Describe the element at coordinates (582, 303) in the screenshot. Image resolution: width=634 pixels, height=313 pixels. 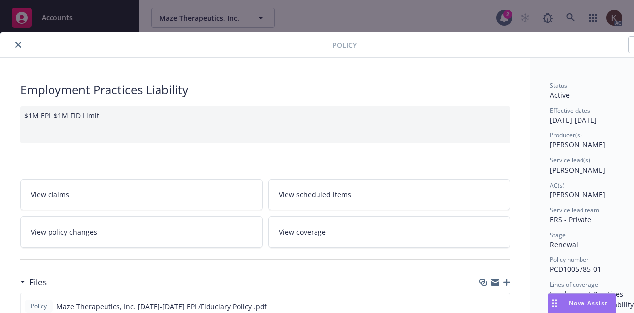
I see `button: Nova Assist` at that location.